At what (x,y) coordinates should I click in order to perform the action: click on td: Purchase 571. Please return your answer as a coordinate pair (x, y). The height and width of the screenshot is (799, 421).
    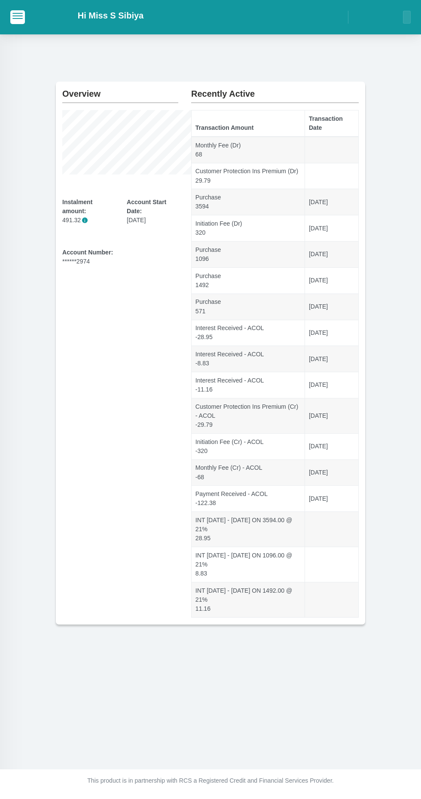
    Looking at the image, I should click on (248, 306).